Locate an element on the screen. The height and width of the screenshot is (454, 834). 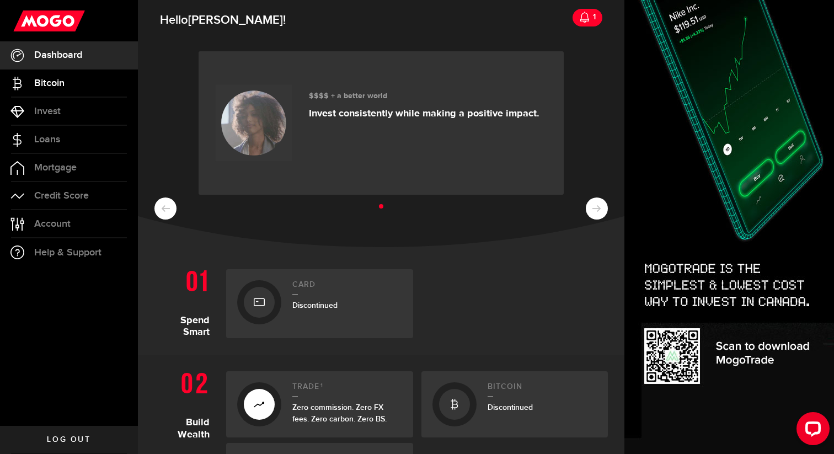
h2: Bitcoin is located at coordinates (543, 390).